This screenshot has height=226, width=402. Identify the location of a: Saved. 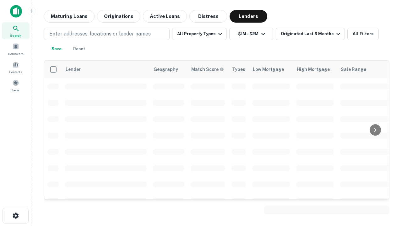
(16, 85).